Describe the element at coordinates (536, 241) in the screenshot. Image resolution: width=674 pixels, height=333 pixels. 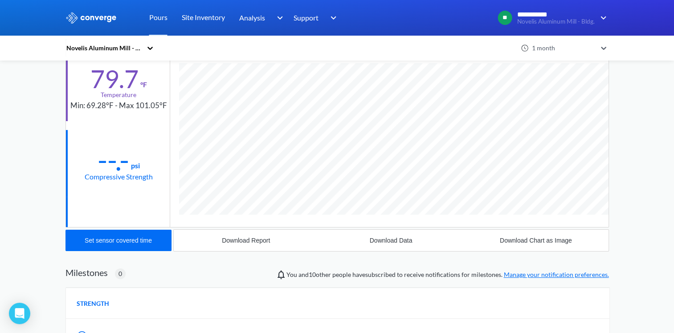
I see `button: Download Chart as Image` at that location.